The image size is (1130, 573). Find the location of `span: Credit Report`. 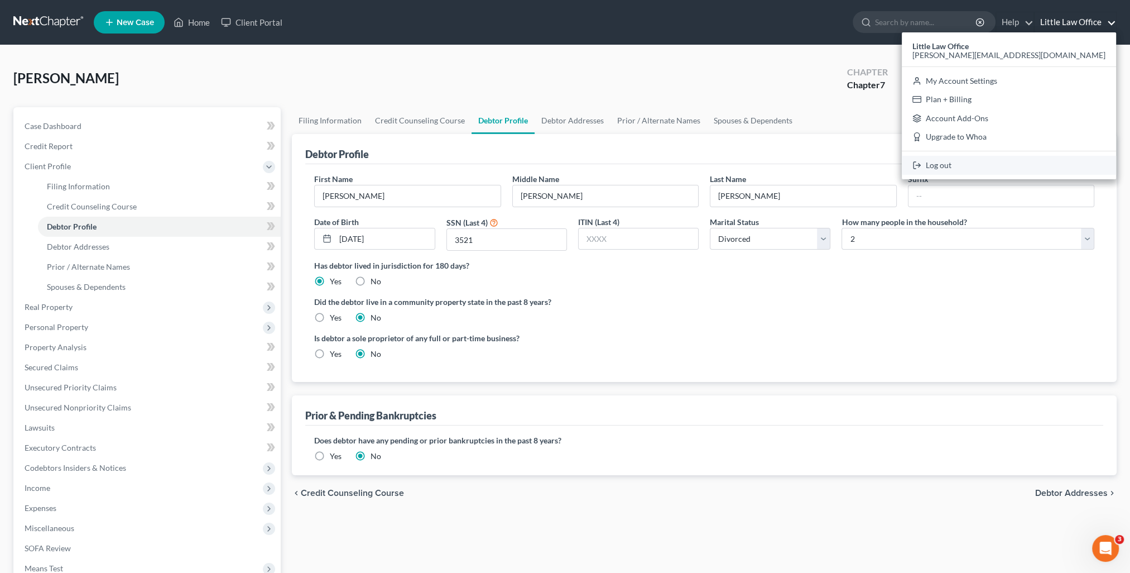

span: Credit Report is located at coordinates (49, 146).